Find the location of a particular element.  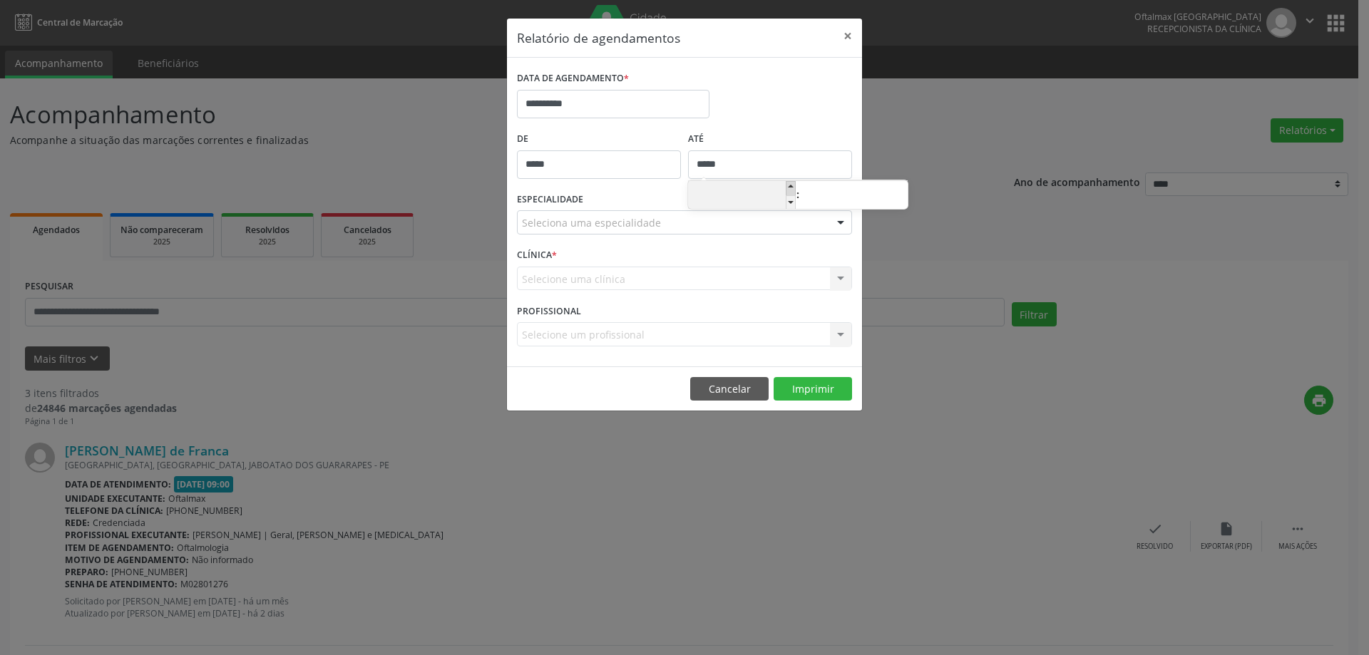

button: Close is located at coordinates (848, 36).